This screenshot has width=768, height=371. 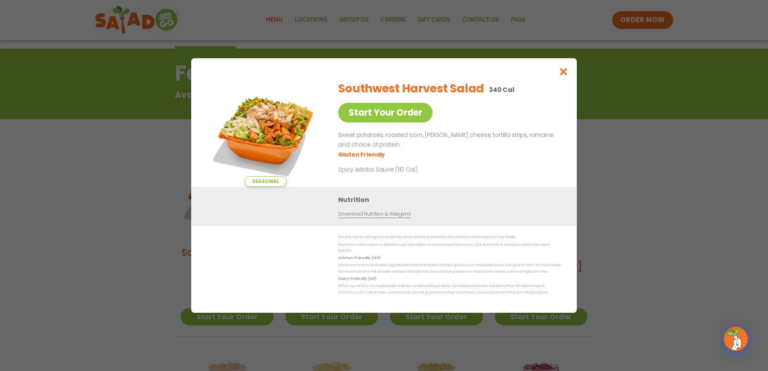 I want to click on h2: Southwest Harvest Salad, so click(x=411, y=89).